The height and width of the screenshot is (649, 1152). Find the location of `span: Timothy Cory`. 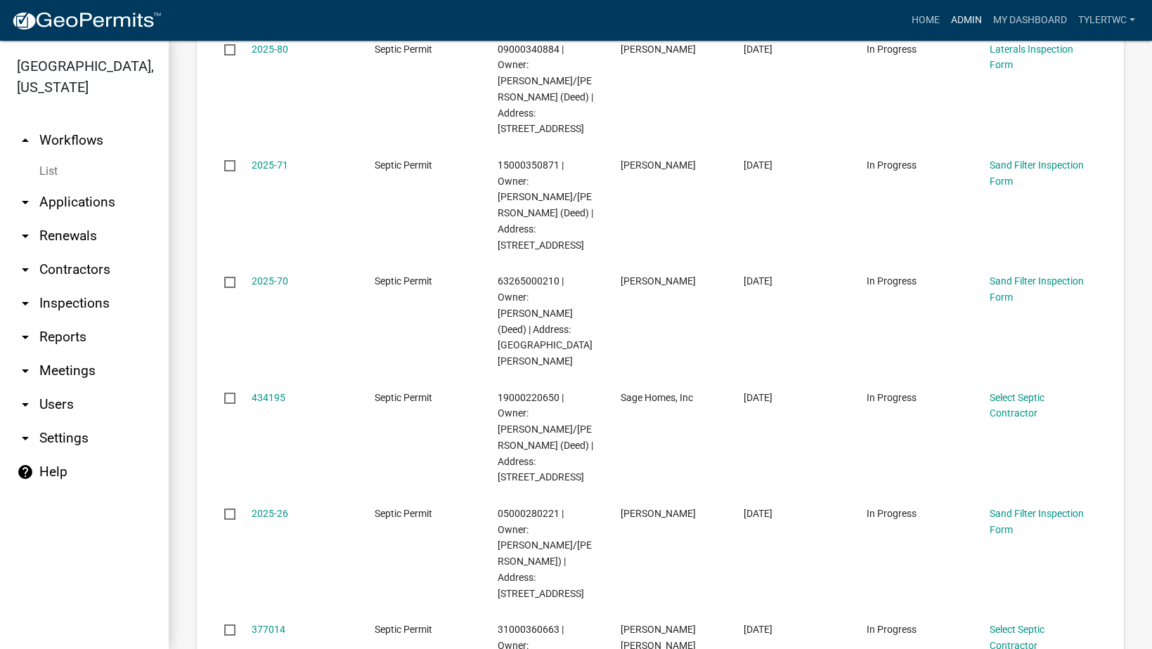

span: Timothy Cory is located at coordinates (658, 49).